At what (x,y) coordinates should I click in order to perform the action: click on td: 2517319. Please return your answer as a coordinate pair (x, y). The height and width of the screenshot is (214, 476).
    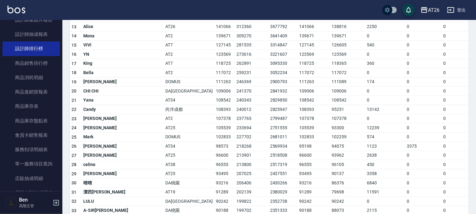
    Looking at the image, I should click on (283, 165).